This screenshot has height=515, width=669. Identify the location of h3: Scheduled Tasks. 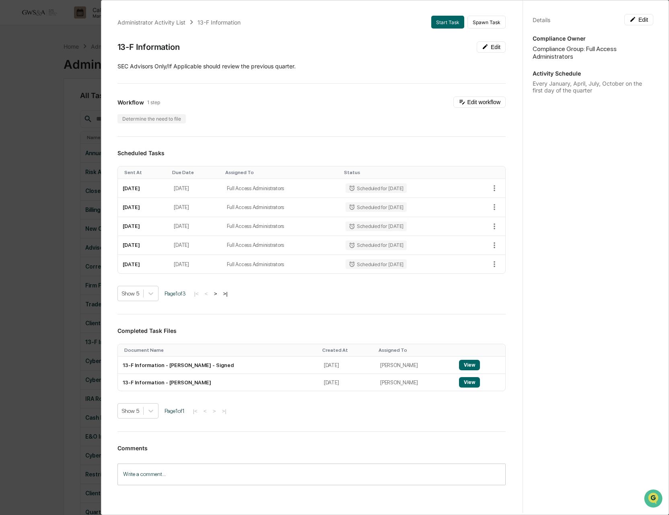
(311, 153).